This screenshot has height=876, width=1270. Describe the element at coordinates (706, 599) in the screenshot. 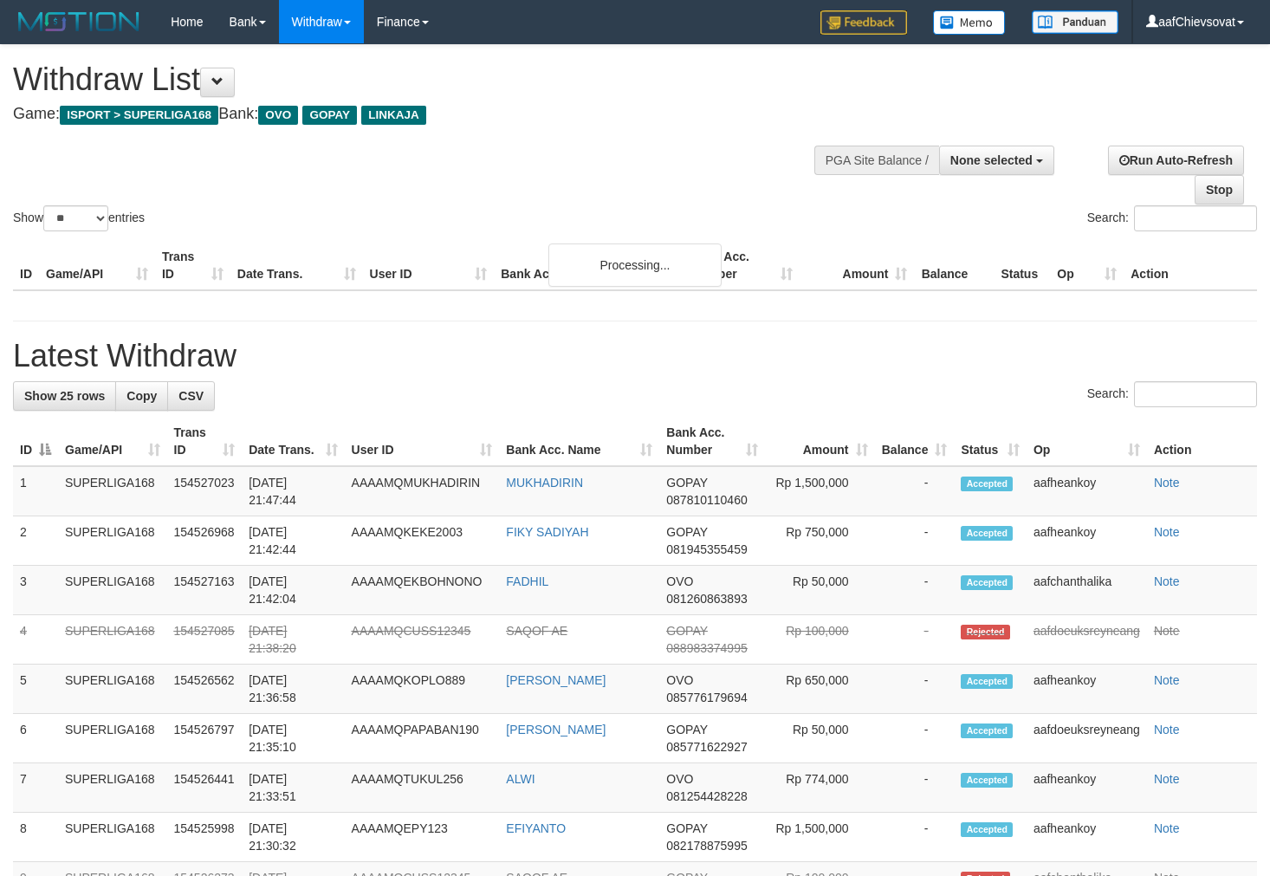

I see `span: Copy 081260863893 to clipboard` at that location.